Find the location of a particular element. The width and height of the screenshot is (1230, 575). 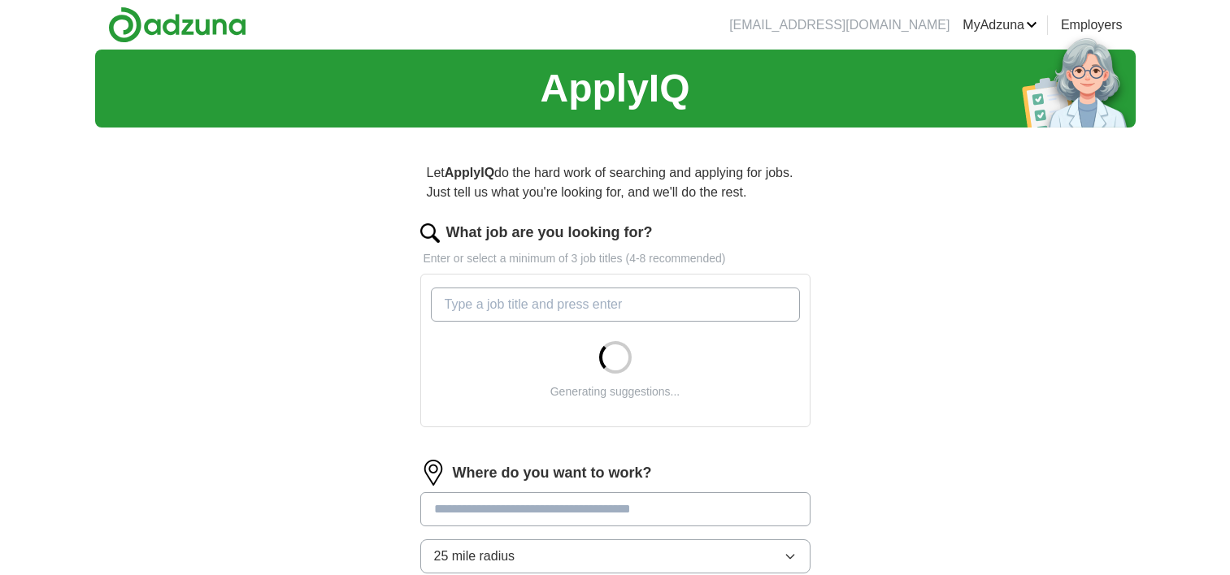

div: Generating suggestions... is located at coordinates (615, 392).